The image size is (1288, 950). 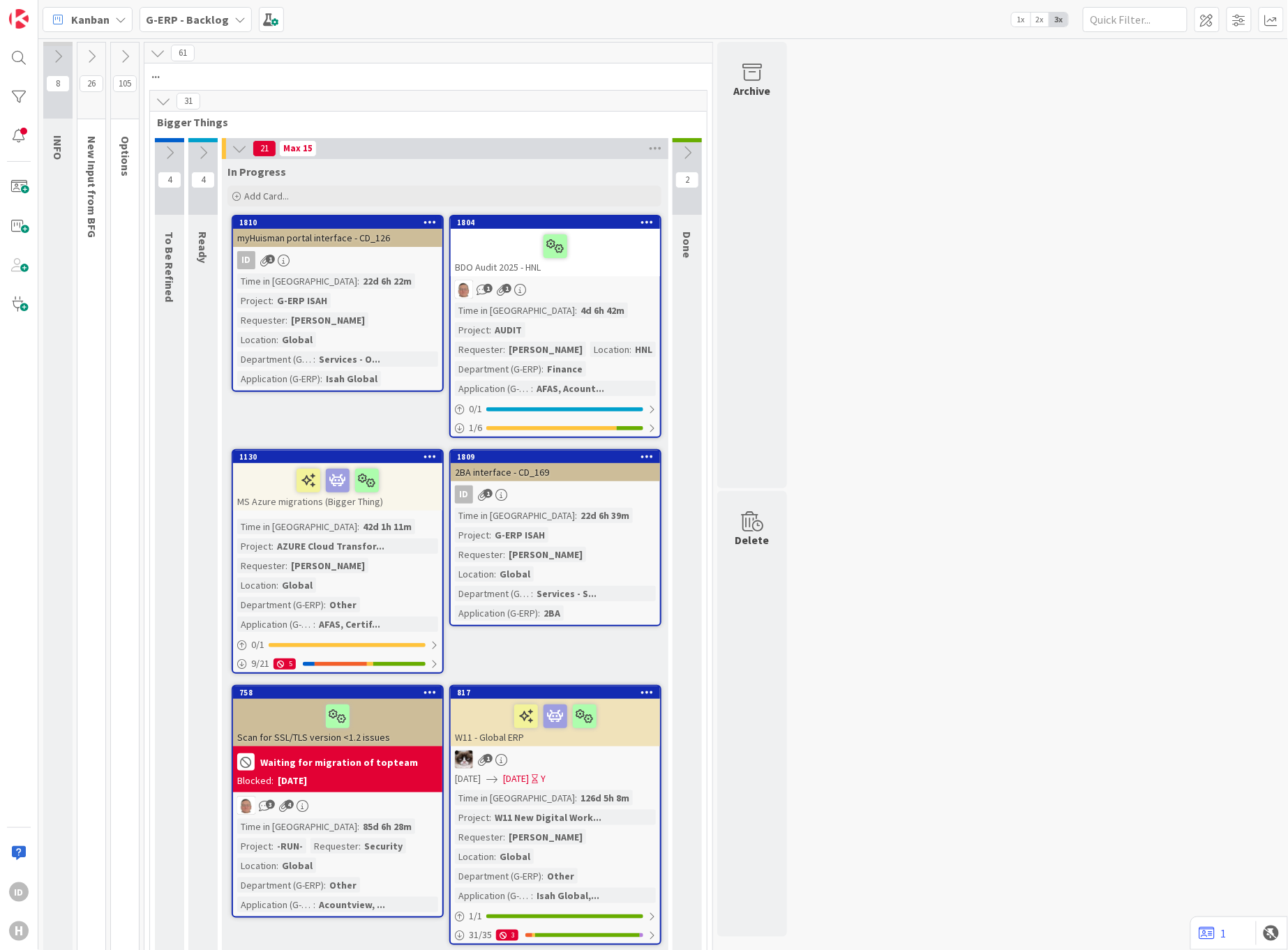 What do you see at coordinates (493, 389) in the screenshot?
I see `div: Application (G-ERP)` at bounding box center [493, 389].